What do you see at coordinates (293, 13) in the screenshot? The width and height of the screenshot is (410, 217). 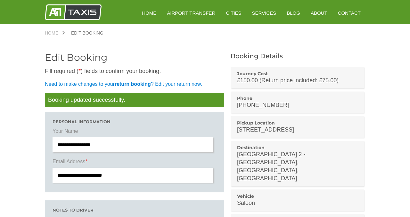 I see `a: Blog` at bounding box center [293, 13].